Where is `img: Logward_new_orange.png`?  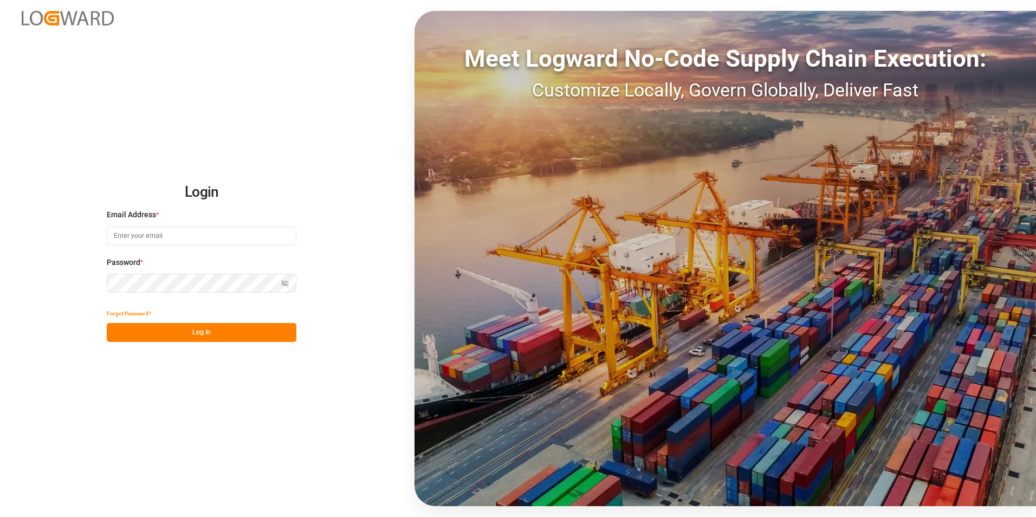
img: Logward_new_orange.png is located at coordinates (68, 18).